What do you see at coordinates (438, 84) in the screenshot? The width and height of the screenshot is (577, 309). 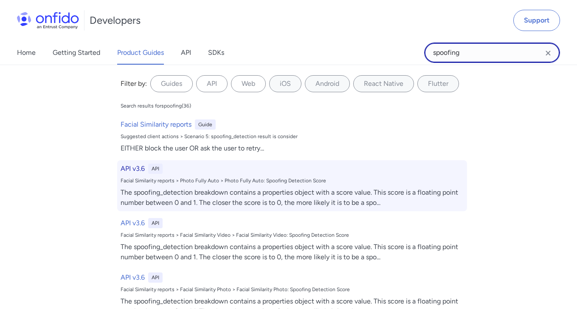 I see `label: Flutter` at bounding box center [438, 84].